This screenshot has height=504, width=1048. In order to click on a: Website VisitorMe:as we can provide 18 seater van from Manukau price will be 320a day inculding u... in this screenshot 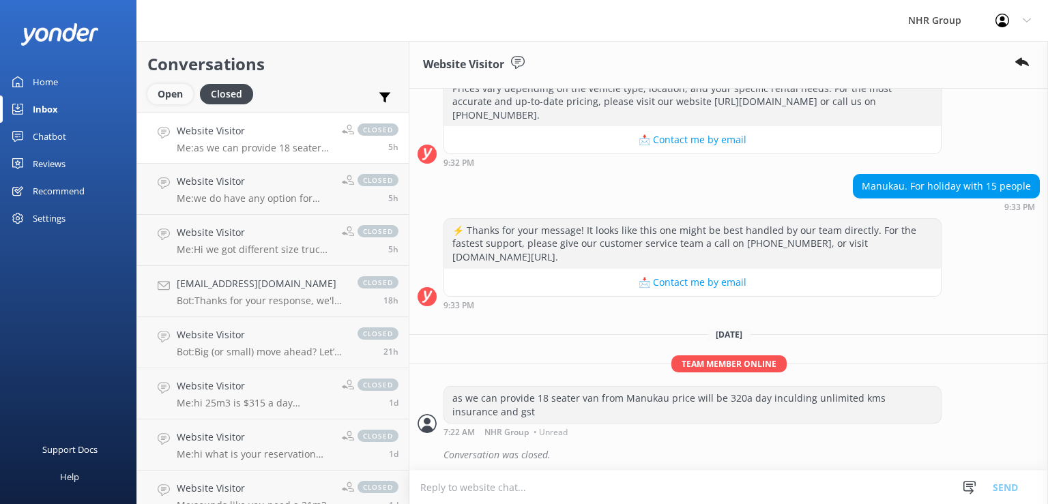, I will do `click(273, 138)`.